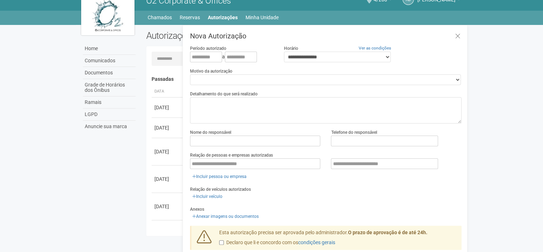  Describe the element at coordinates (109, 115) in the screenshot. I see `a: LGPD` at that location.